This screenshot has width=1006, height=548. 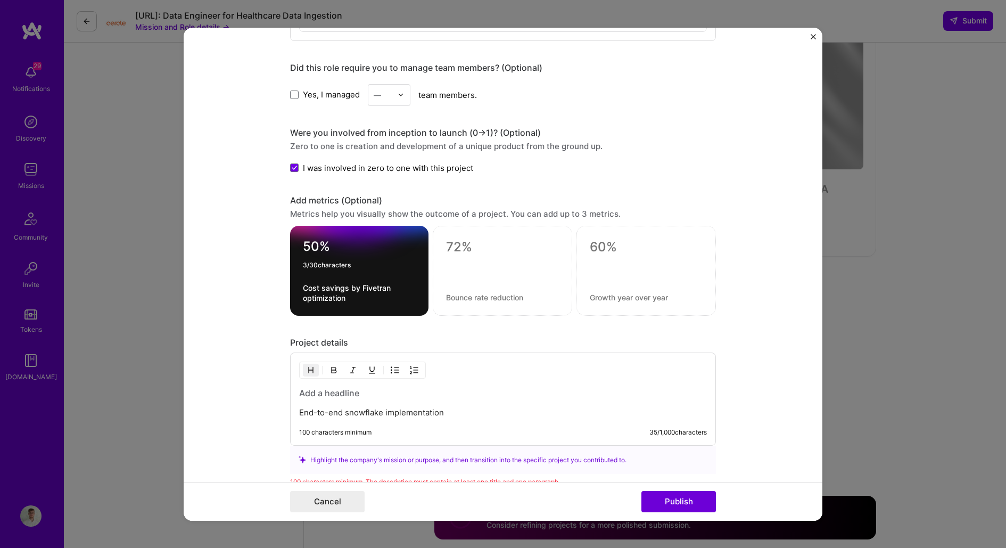 I want to click on div: Metrics help you visually show the outcome of a project. You can add up to 3 metrics., so click(x=503, y=214).